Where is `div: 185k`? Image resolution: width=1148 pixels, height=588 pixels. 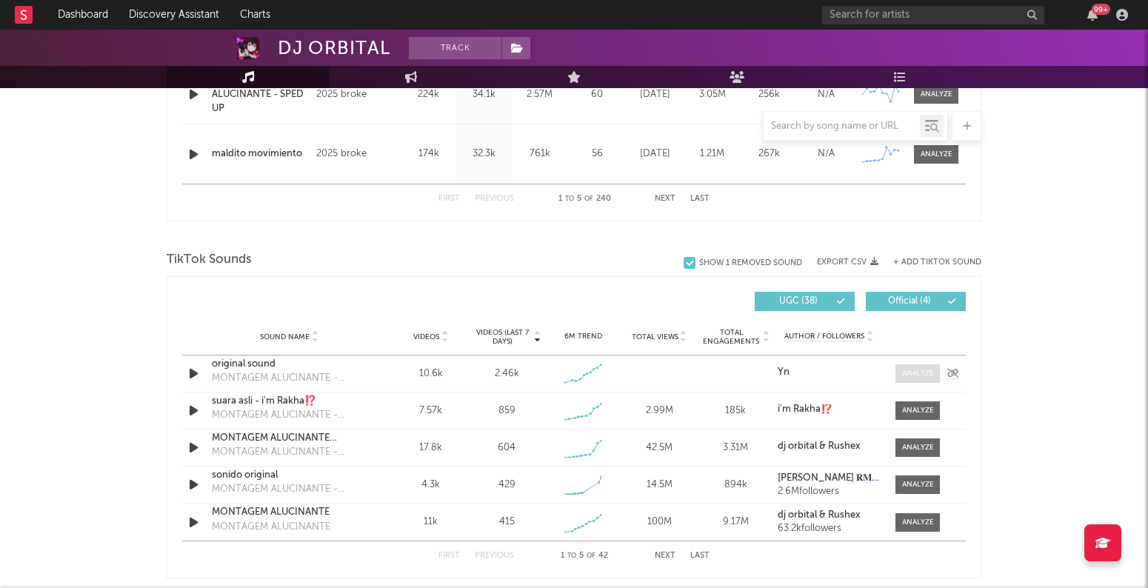
div: 185k is located at coordinates (736, 411).